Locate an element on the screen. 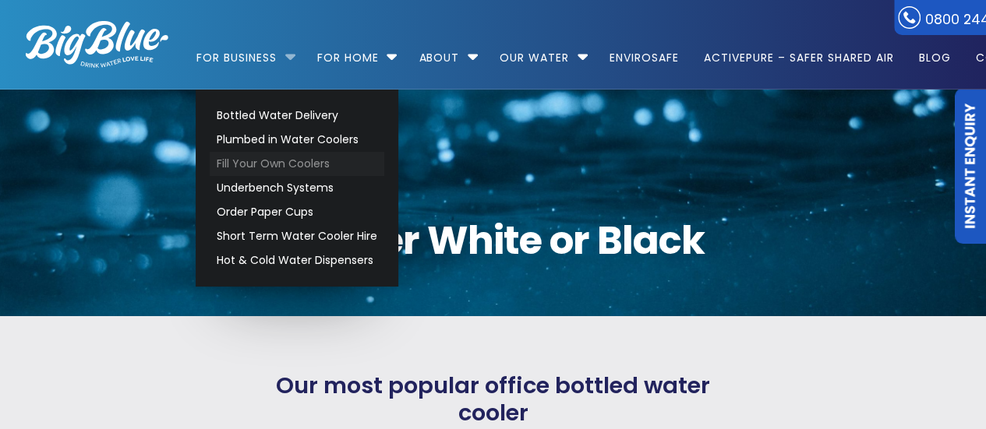 The height and width of the screenshot is (429, 986). img: logo is located at coordinates (97, 44).